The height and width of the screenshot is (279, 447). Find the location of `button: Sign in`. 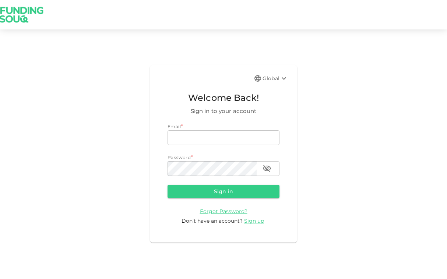

button: Sign in is located at coordinates (224, 192).